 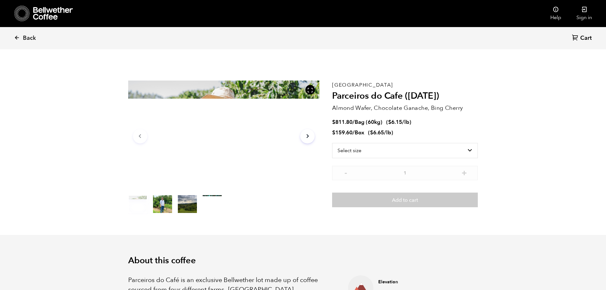 What do you see at coordinates (423, 282) in the screenshot?
I see `h4: Elevation` at bounding box center [423, 282].